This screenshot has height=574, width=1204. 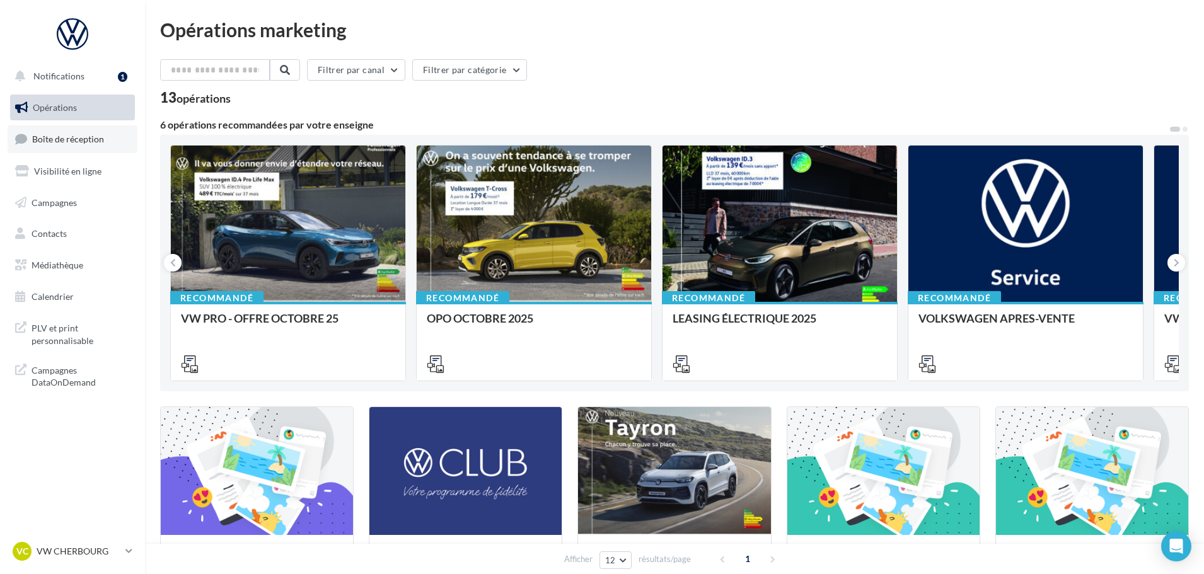 I want to click on a: Opérations, so click(x=72, y=108).